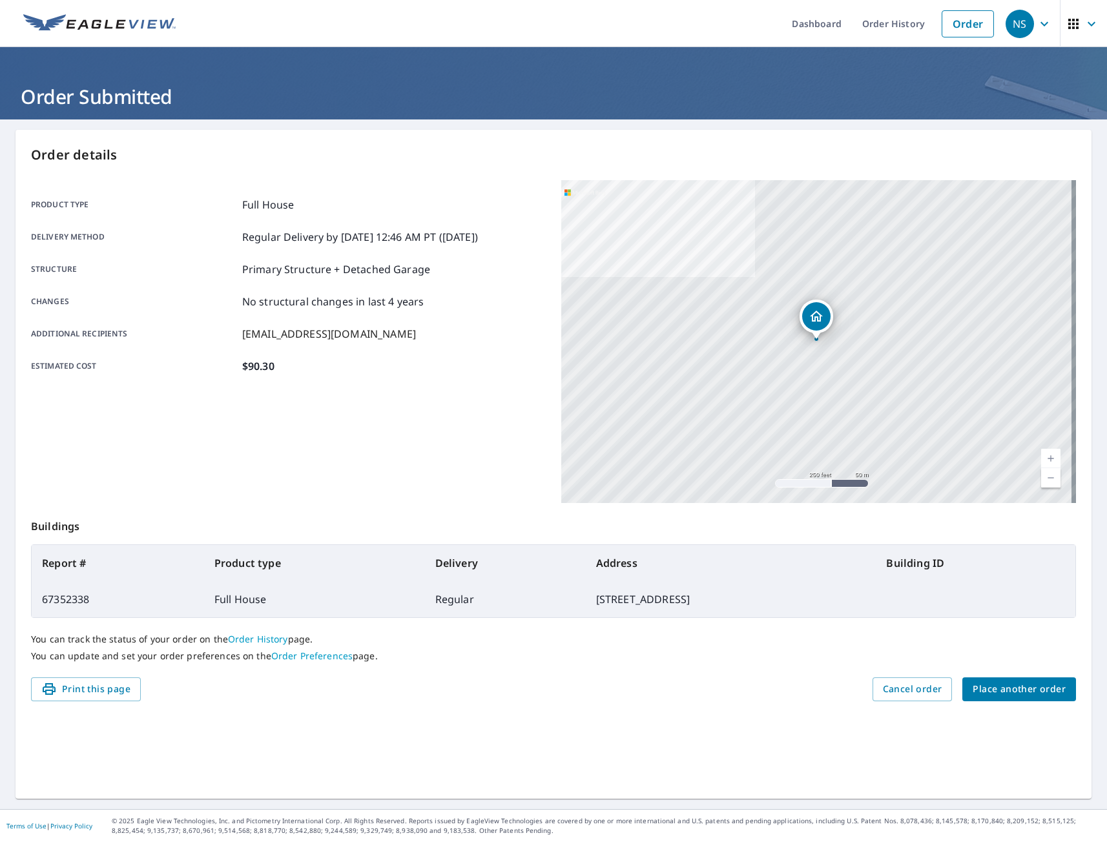 This screenshot has width=1107, height=842. Describe the element at coordinates (913, 689) in the screenshot. I see `button: Cancel order` at that location.